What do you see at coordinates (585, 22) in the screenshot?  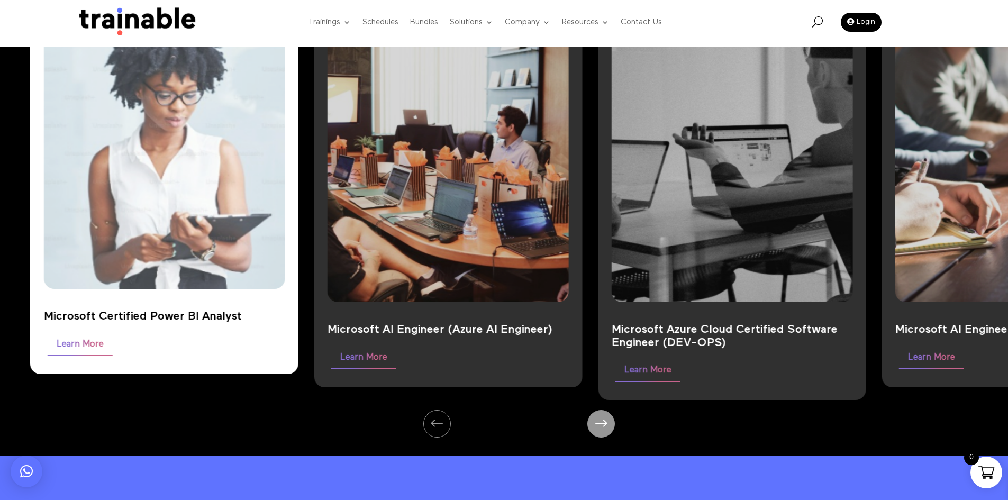 I see `a: Resources` at bounding box center [585, 22].